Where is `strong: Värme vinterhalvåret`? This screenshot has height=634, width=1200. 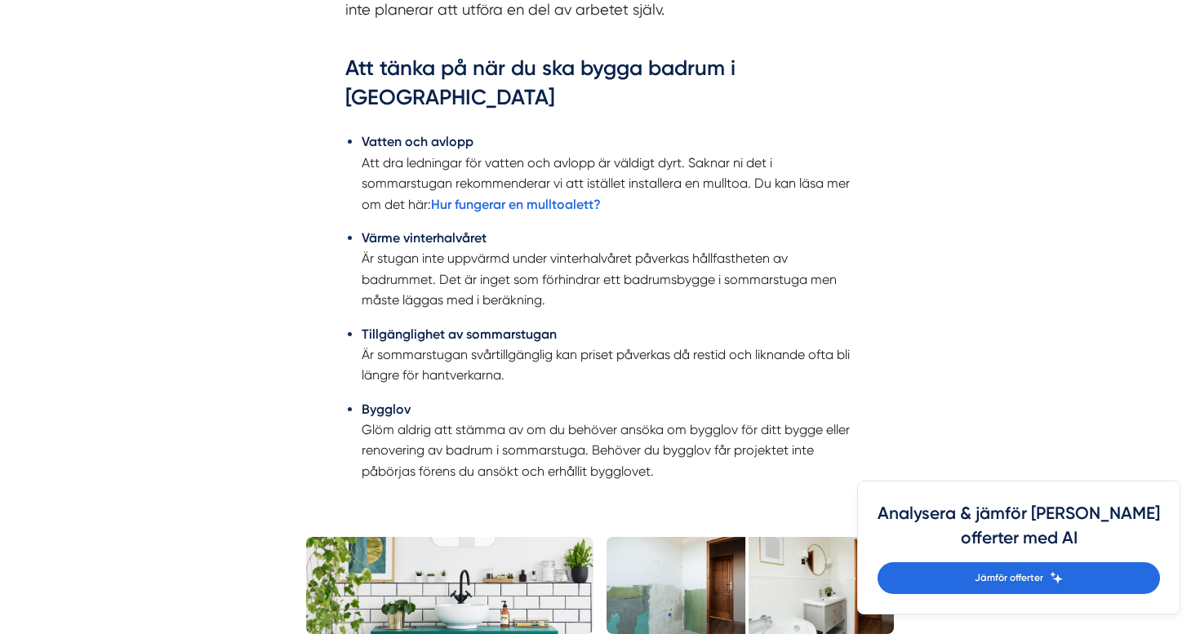
strong: Värme vinterhalvåret is located at coordinates (424, 237).